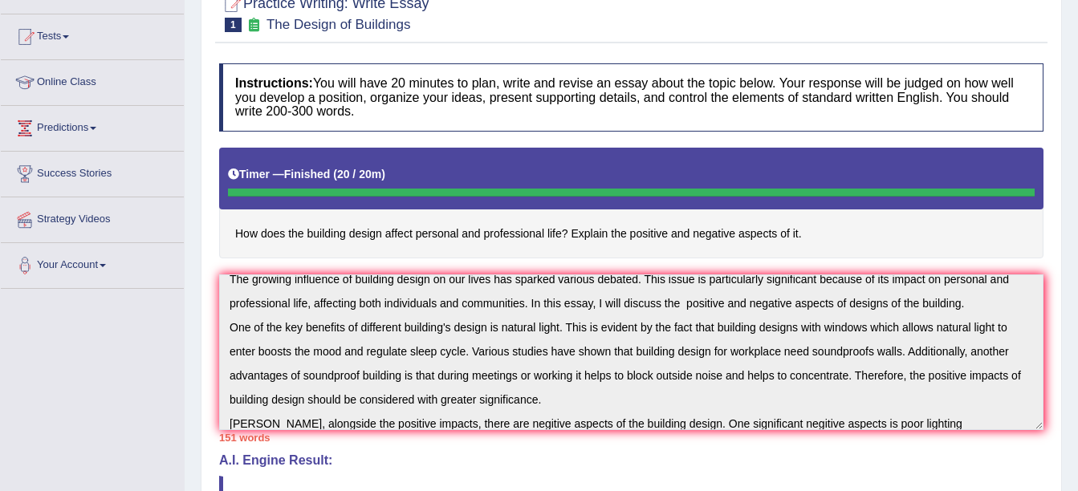  I want to click on a: Tests, so click(92, 35).